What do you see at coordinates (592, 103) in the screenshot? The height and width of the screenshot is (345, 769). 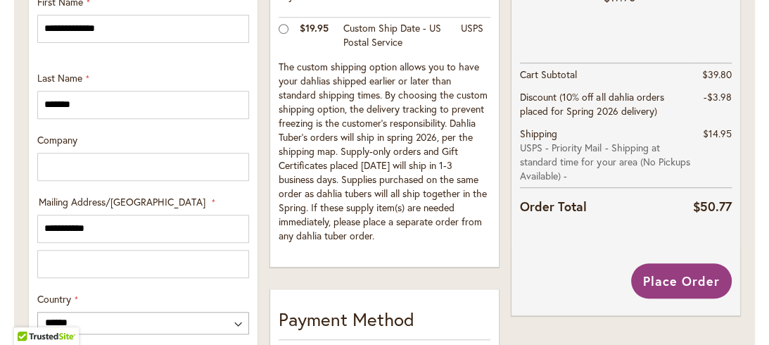 I see `span: Discount (10% off all dahlia orders placed for Spring 2026 delivery)` at bounding box center [592, 103].